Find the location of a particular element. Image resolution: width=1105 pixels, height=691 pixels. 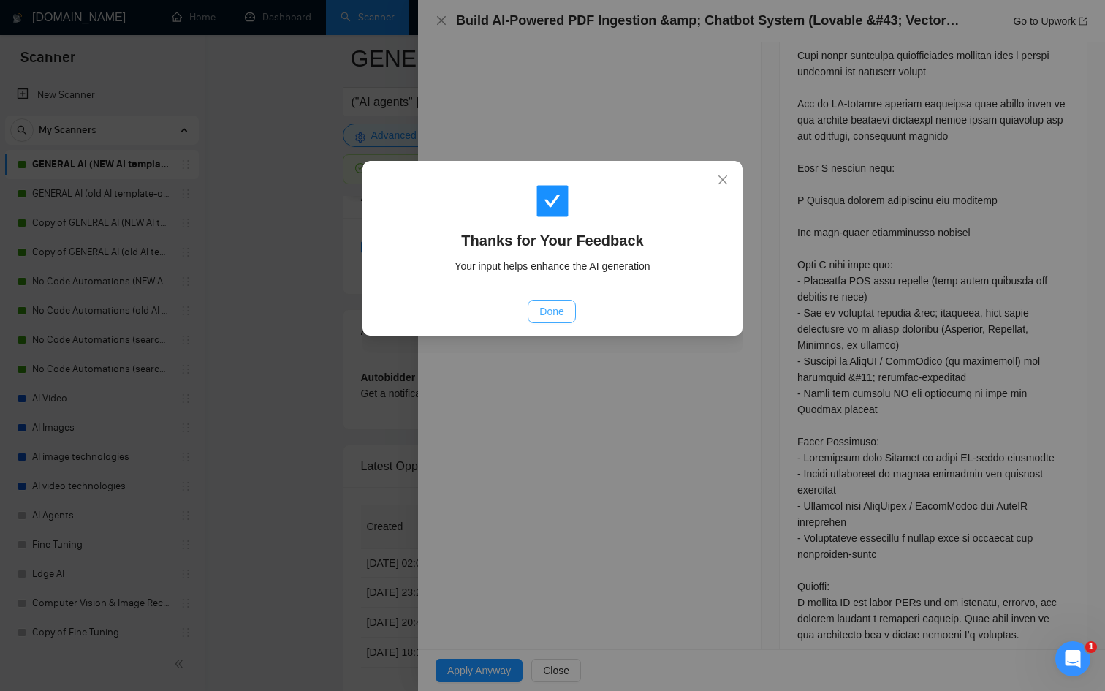

span: 1 is located at coordinates (1091, 647).